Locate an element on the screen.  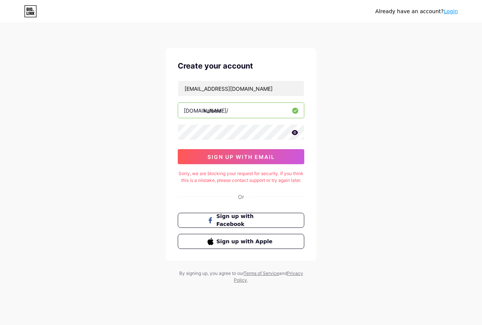
div: By signing up, you agree to our and . is located at coordinates (241, 277).